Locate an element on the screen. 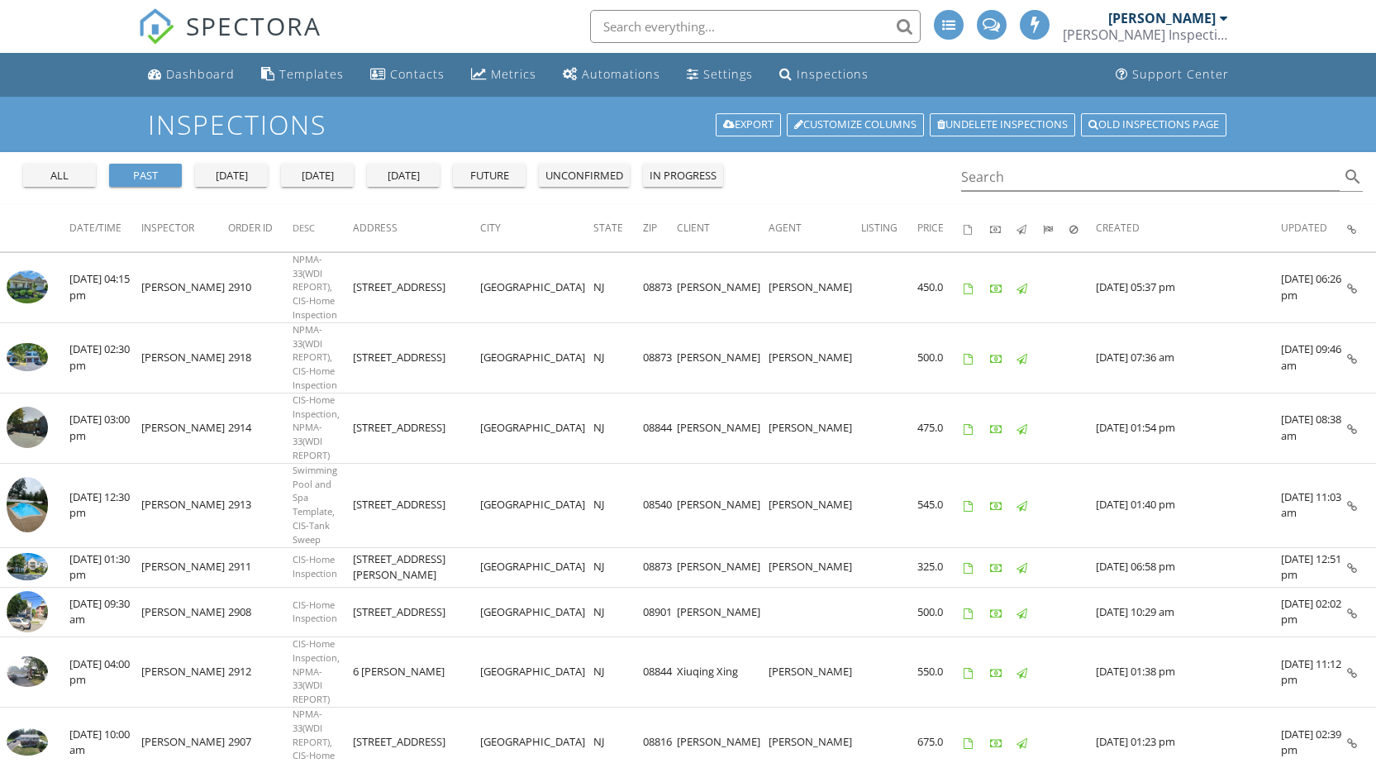  span: Date/Time is located at coordinates (95, 227).